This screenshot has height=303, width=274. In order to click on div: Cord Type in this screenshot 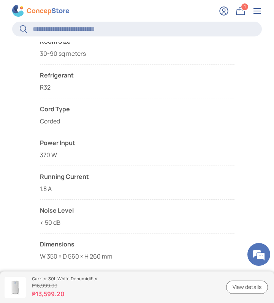, I will do `click(137, 109)`.